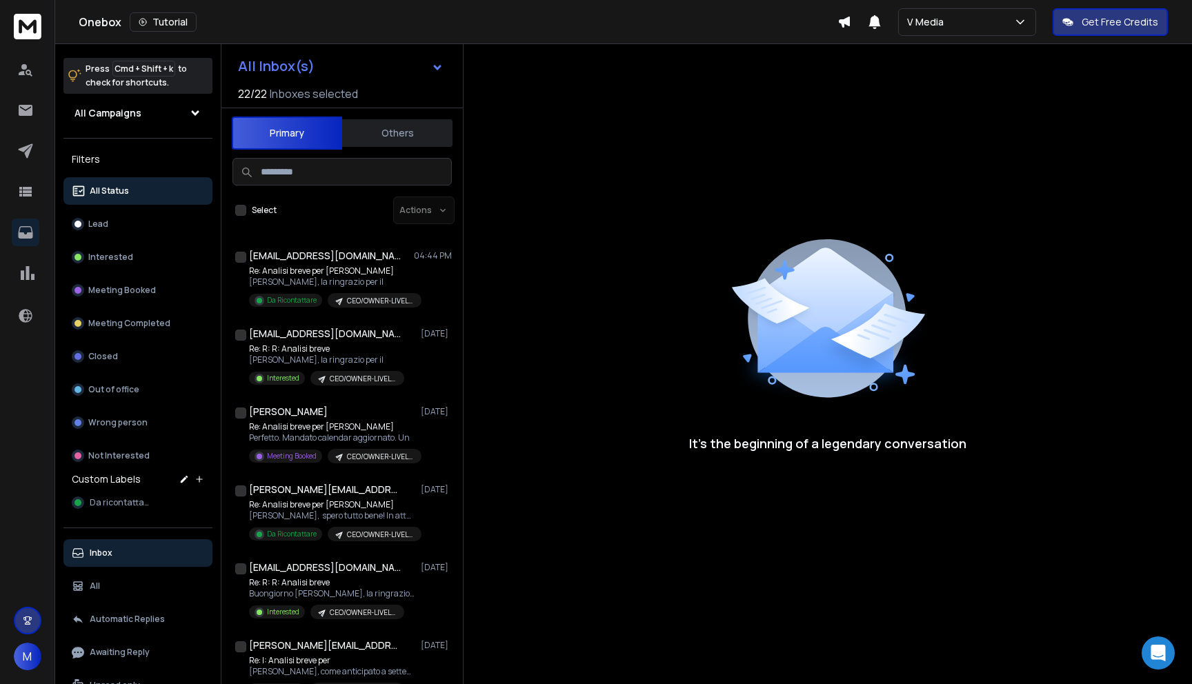 The image size is (1192, 684). What do you see at coordinates (264, 210) in the screenshot?
I see `label: Select` at bounding box center [264, 210].